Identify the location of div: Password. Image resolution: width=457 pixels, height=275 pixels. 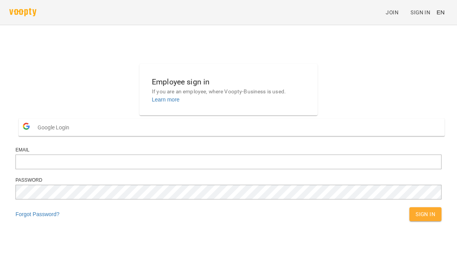
(228, 180).